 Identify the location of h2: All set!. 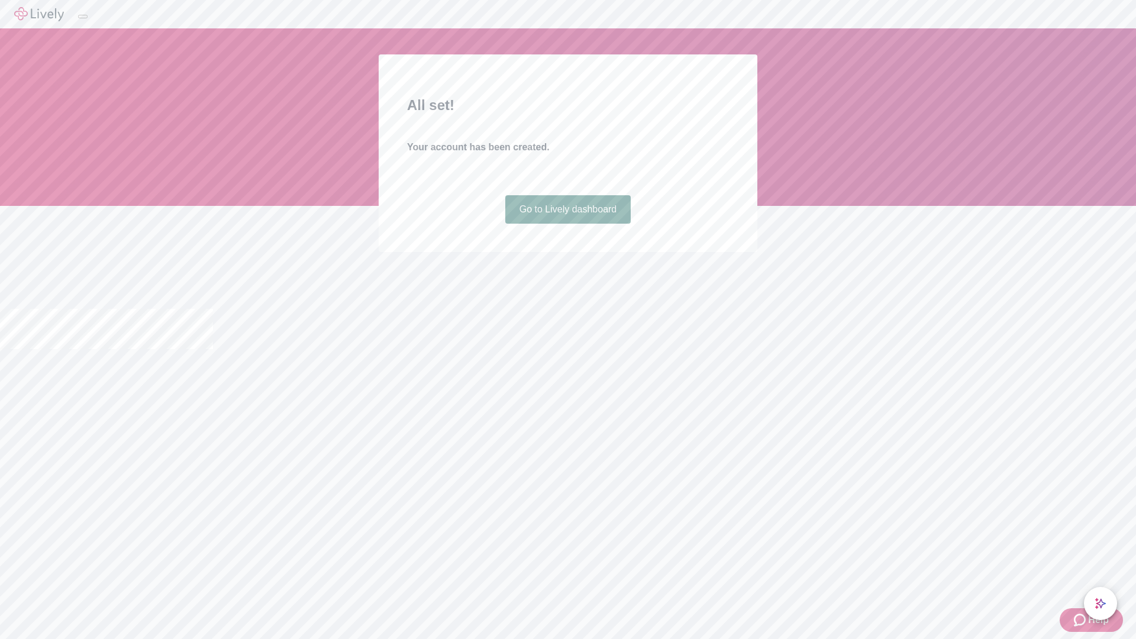
(568, 105).